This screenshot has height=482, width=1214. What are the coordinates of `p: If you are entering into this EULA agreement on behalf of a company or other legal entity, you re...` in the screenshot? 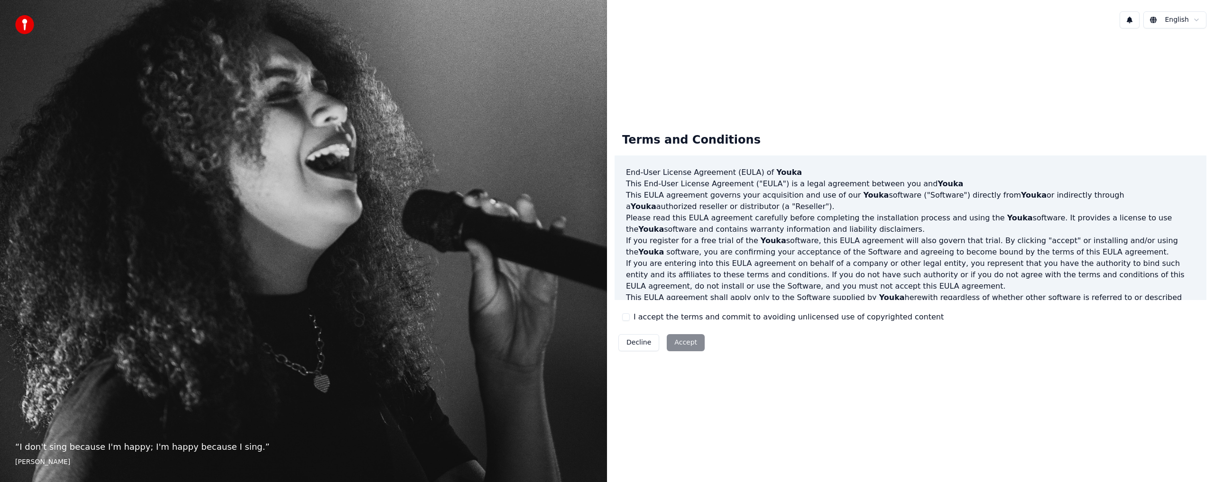 It's located at (910, 275).